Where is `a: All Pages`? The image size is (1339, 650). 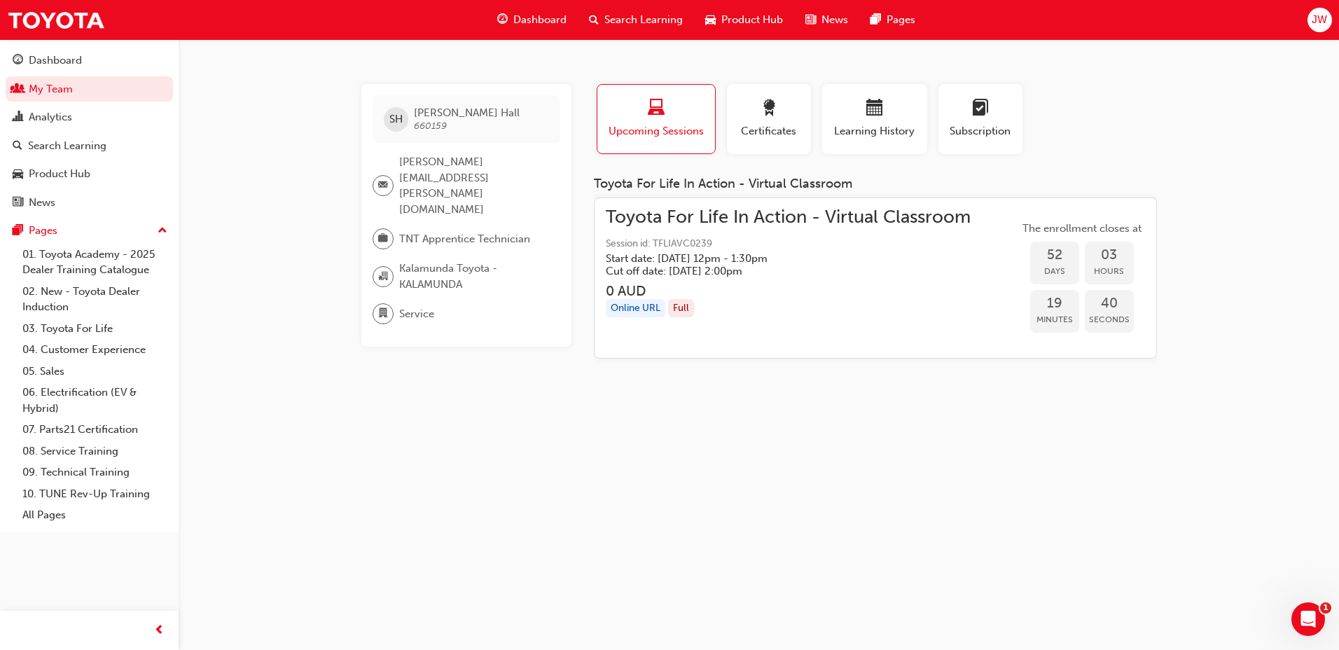 a: All Pages is located at coordinates (95, 515).